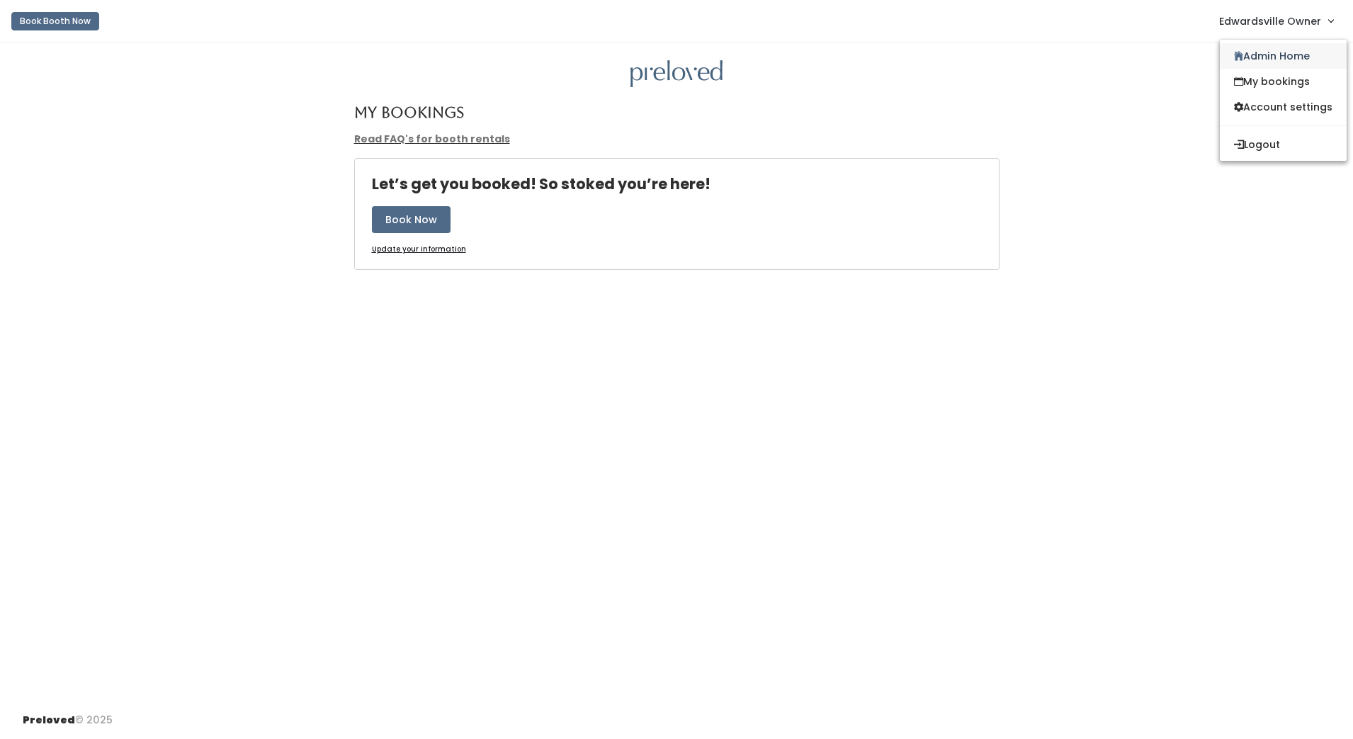 The width and height of the screenshot is (1353, 739). I want to click on span: Edwardsville Owner, so click(1270, 21).